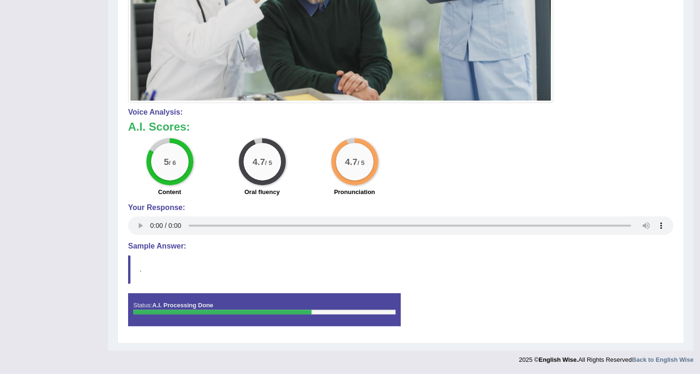 This screenshot has width=700, height=374. Describe the element at coordinates (559, 359) in the screenshot. I see `strong: English Wise.` at that location.